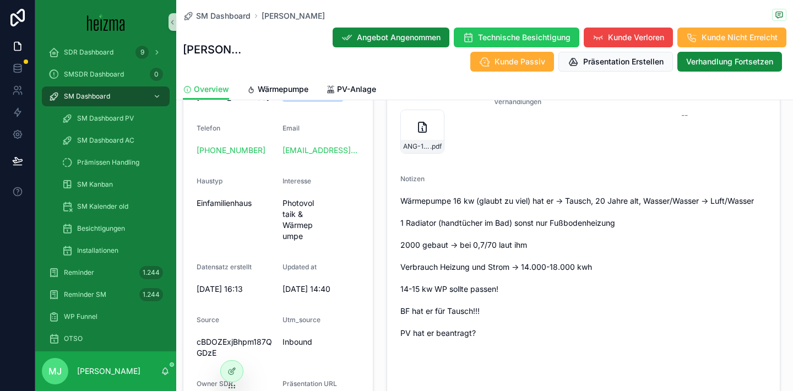 The image size is (793, 391). What do you see at coordinates (105, 118) in the screenshot?
I see `span: SM Dashboard PV` at bounding box center [105, 118].